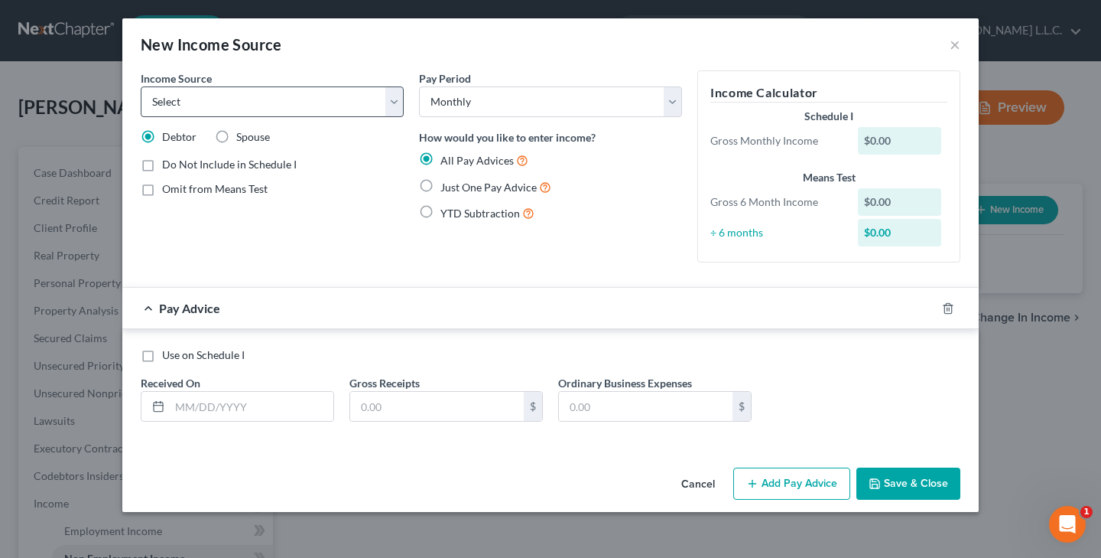 The width and height of the screenshot is (1101, 558). Describe the element at coordinates (179, 136) in the screenshot. I see `span: Debtor` at that location.